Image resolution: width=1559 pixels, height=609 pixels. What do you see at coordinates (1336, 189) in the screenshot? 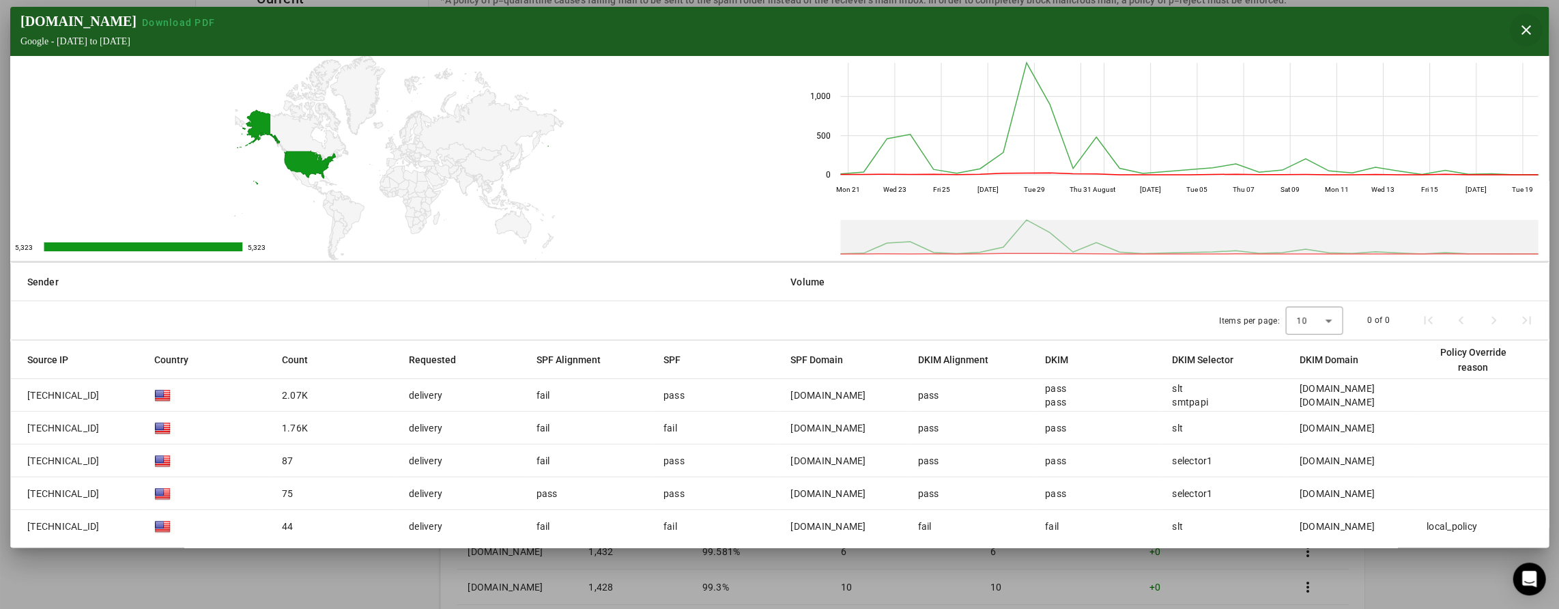
I see `text: Mon 11` at bounding box center [1336, 189].